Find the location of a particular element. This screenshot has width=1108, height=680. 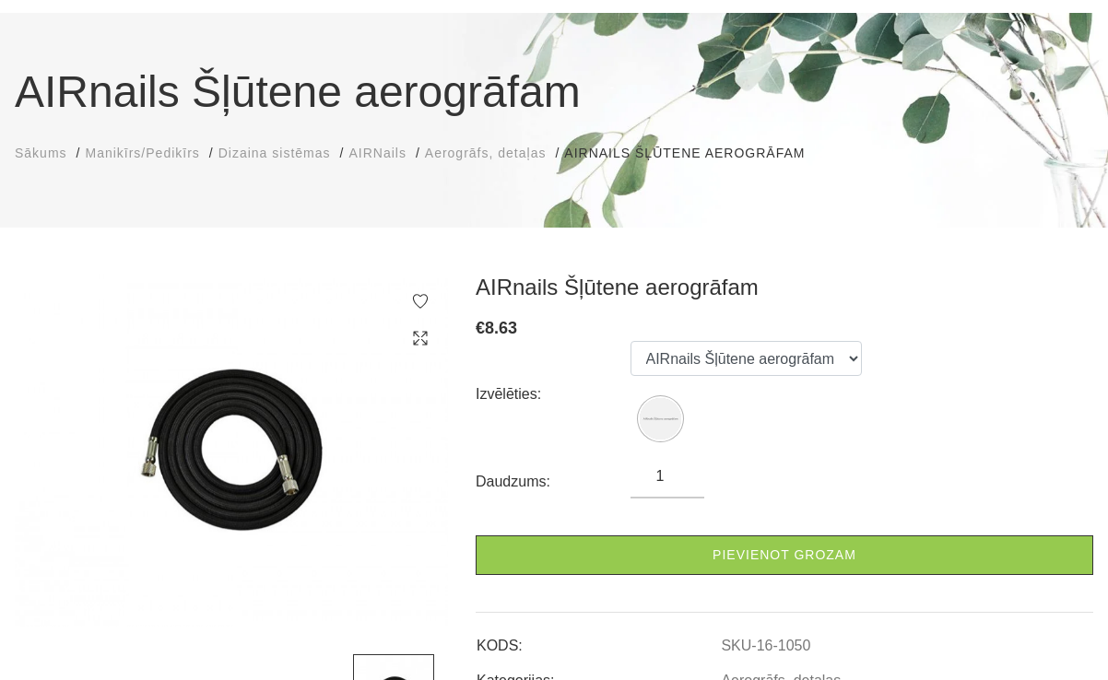

a: Sākums is located at coordinates (41, 153).